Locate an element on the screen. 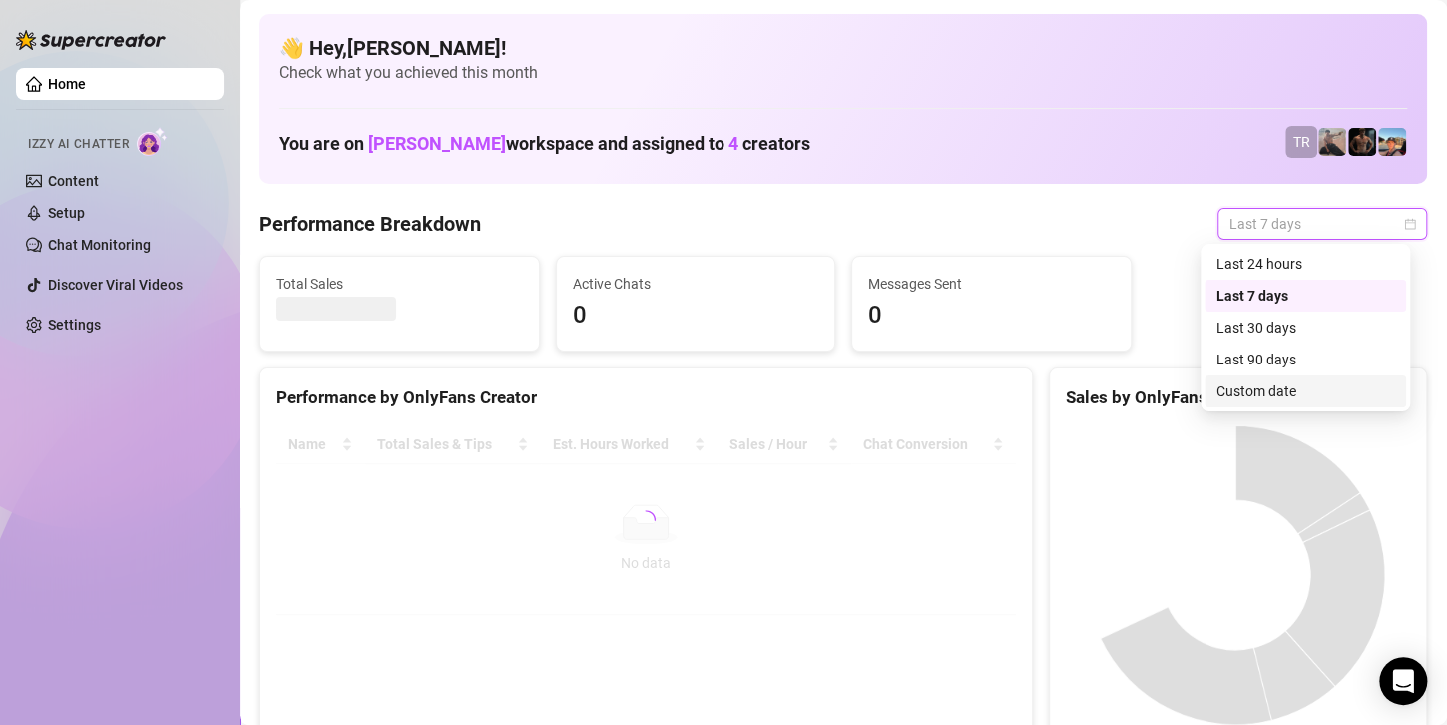  span: calendar is located at coordinates (1411, 224).